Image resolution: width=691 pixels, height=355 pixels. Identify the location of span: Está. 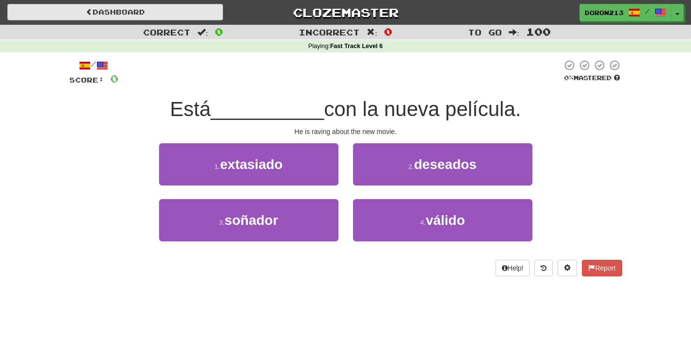
(191, 109).